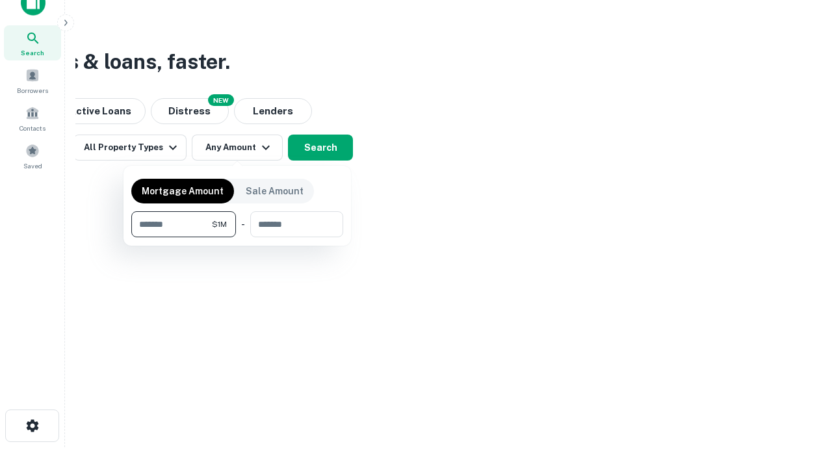 This screenshot has width=832, height=468. Describe the element at coordinates (274, 191) in the screenshot. I see `p: Sale Amount` at that location.